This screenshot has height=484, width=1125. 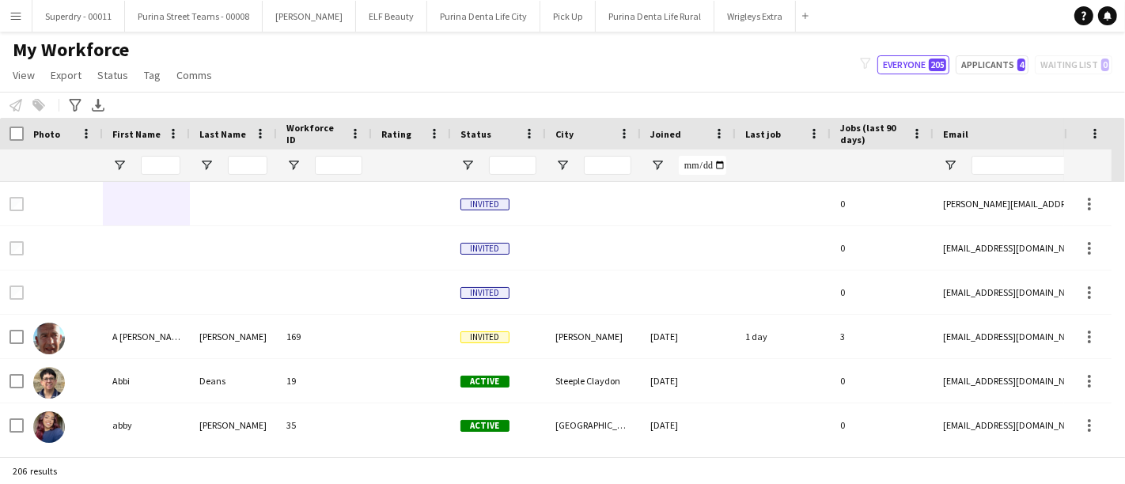 What do you see at coordinates (783, 336) in the screenshot?
I see `div: 1 day` at bounding box center [783, 336].